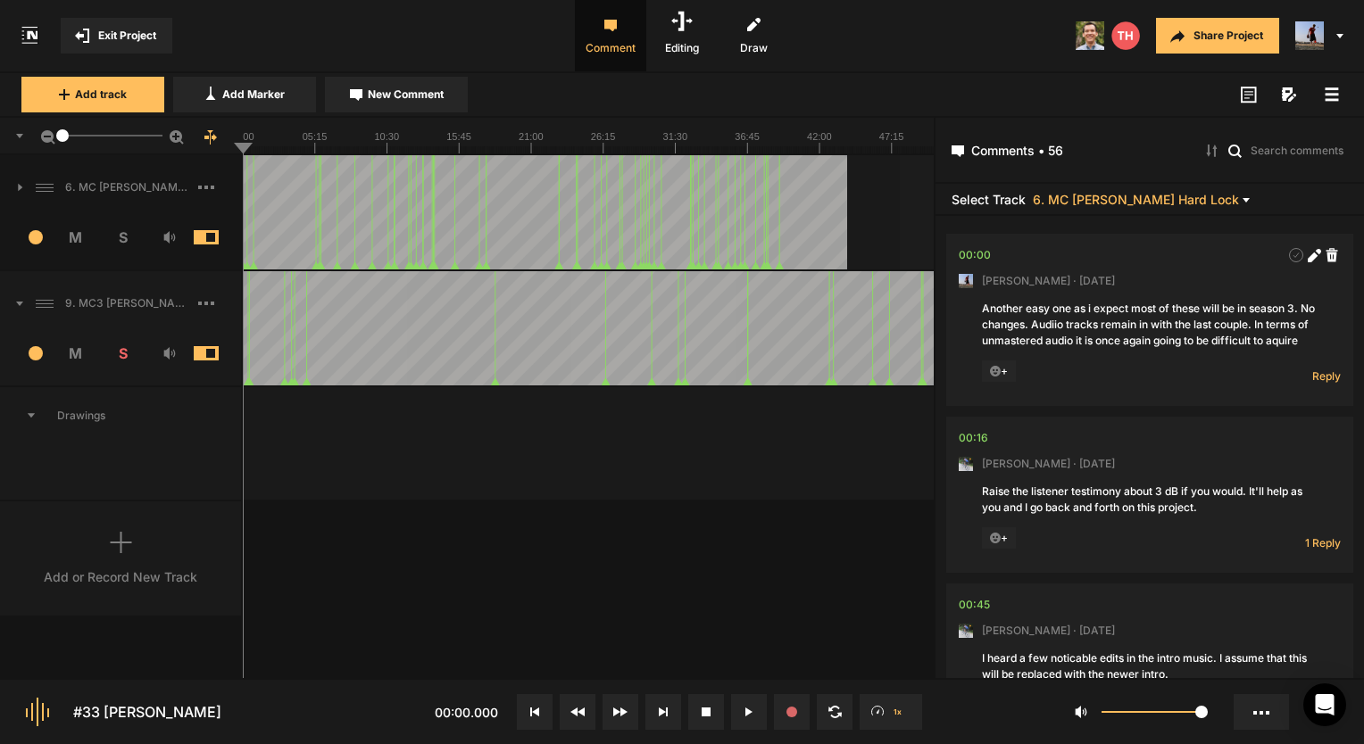 The image size is (1364, 744). What do you see at coordinates (1322, 543) in the screenshot?
I see `span: 1 Reply` at bounding box center [1322, 543].